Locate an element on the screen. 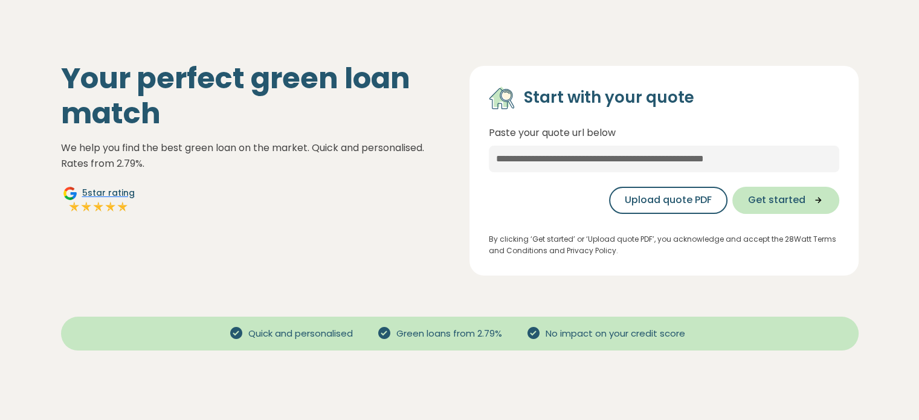 The image size is (919, 420). span: Quick and personalised is located at coordinates (300, 333).